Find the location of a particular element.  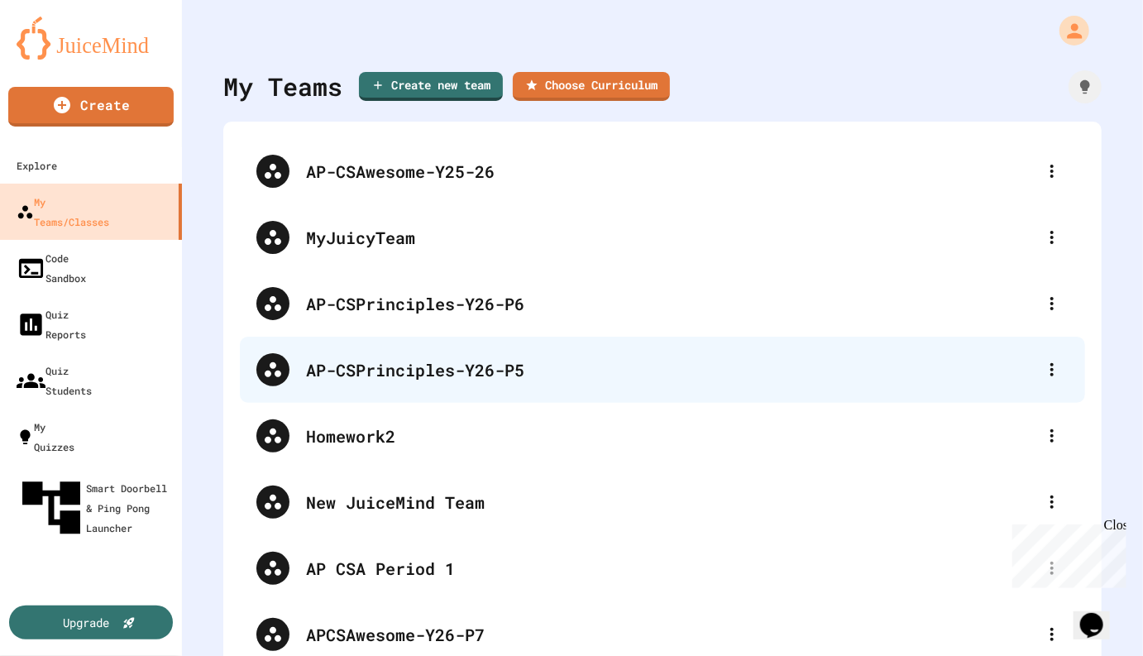

div: My Quizzes is located at coordinates (46, 437).